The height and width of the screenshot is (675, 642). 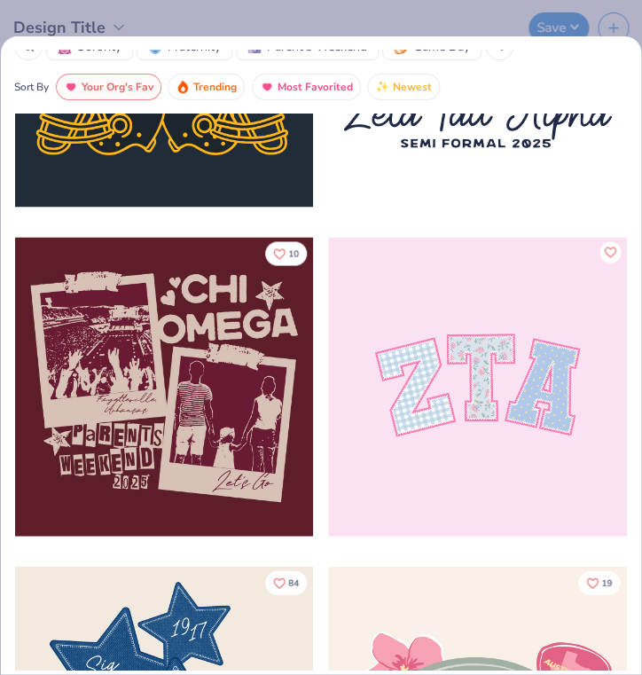 I want to click on span: 19, so click(x=606, y=582).